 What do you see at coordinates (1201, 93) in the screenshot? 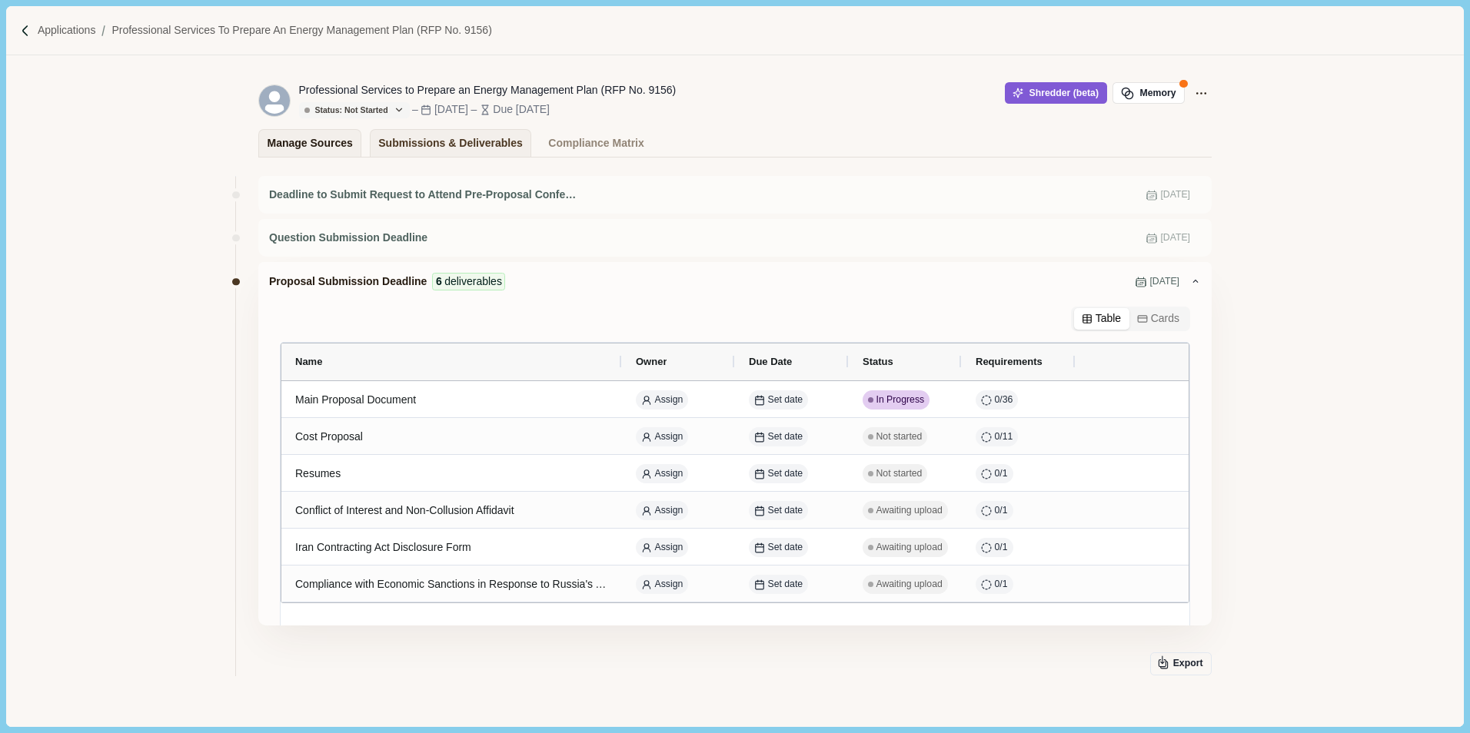
I see `button: Application Actions` at bounding box center [1201, 93].